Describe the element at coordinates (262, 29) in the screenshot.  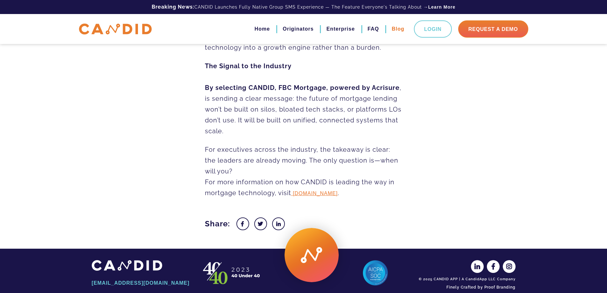
I see `a: Home` at that location.